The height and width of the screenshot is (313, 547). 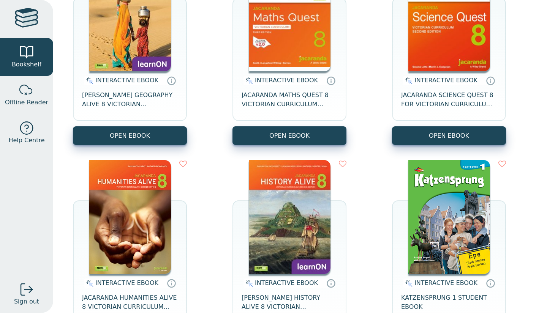 I want to click on span: KATZENSPRUNG 1 STUDENT EBOOK, so click(x=449, y=303).